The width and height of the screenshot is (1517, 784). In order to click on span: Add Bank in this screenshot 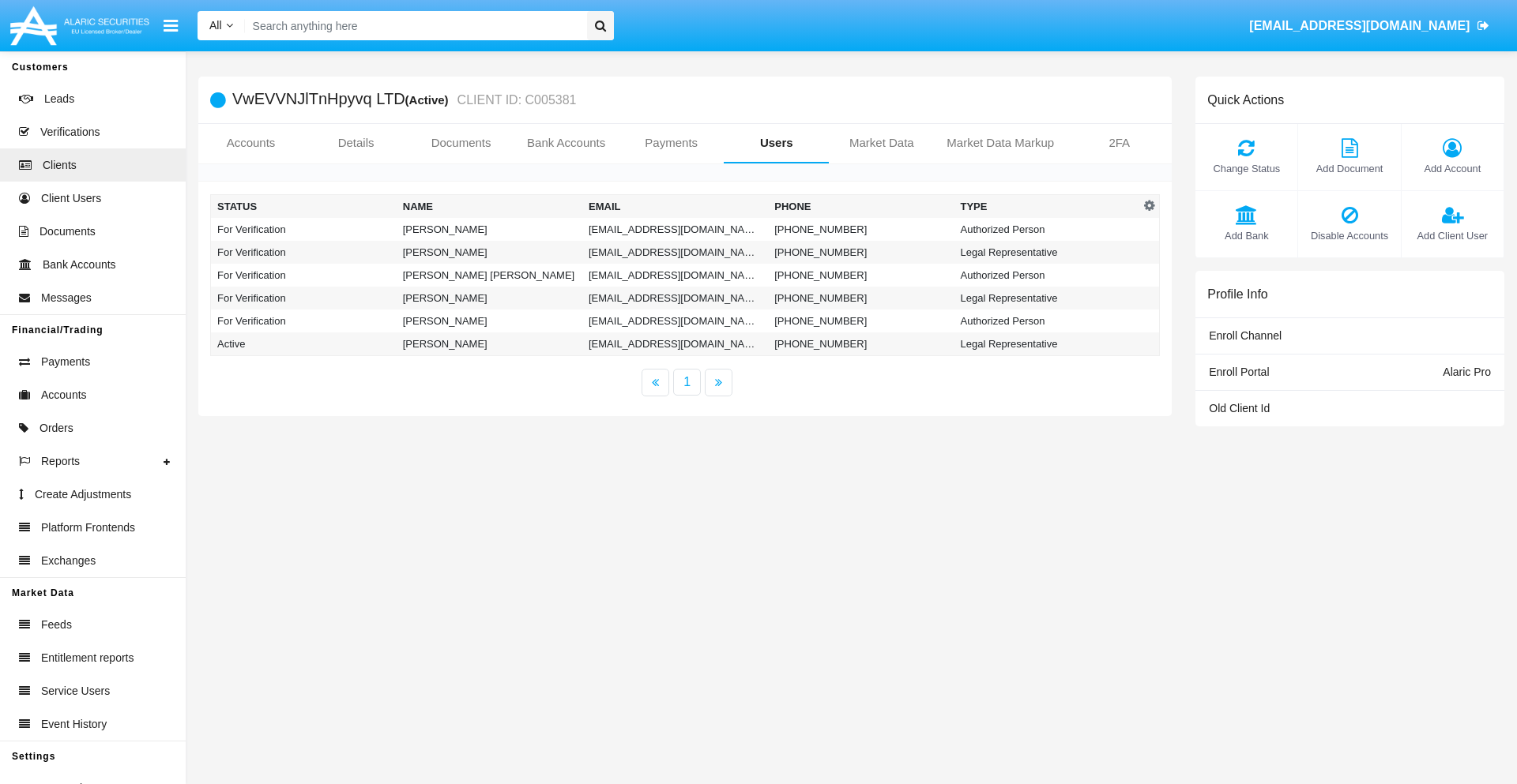, I will do `click(1246, 236)`.